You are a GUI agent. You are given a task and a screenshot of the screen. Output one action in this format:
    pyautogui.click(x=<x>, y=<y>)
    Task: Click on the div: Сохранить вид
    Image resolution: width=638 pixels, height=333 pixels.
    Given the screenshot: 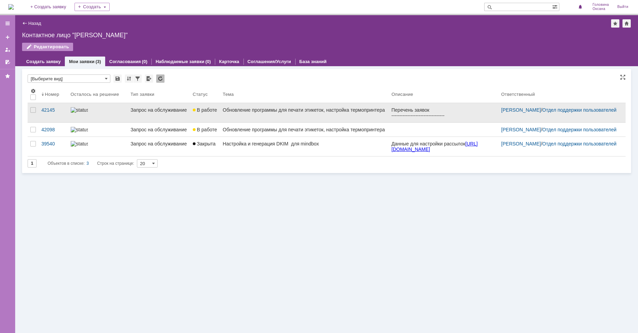 What is the action you would take?
    pyautogui.click(x=118, y=79)
    